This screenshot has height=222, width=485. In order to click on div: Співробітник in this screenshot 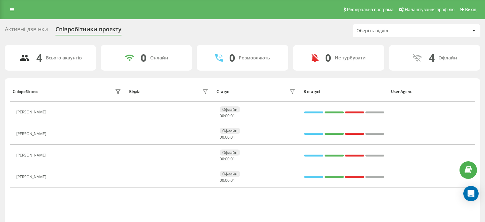, I will do `click(25, 92)`.